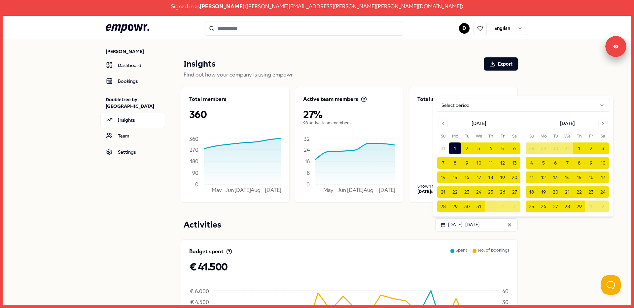 The height and width of the screenshot is (308, 634). I want to click on button: 7, so click(443, 163).